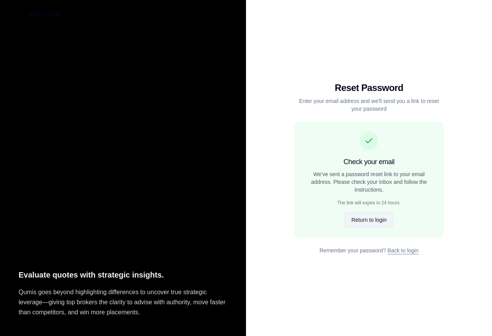  What do you see at coordinates (369, 88) in the screenshot?
I see `h1: Reset Password` at bounding box center [369, 88].